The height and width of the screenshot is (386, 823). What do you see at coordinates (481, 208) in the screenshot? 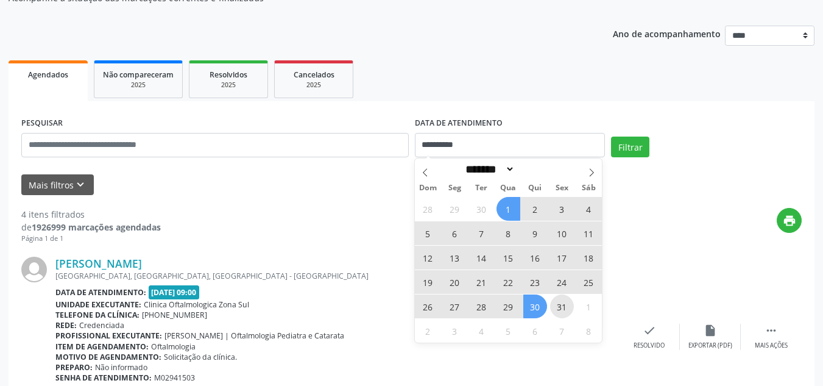
I see `span: Setembro 30, 2025` at bounding box center [481, 208].